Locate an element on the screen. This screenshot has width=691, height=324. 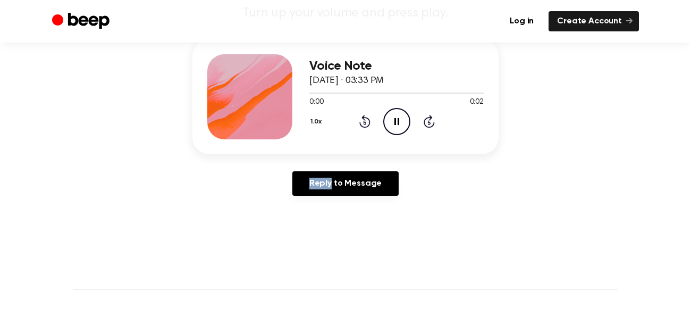
a: Beep is located at coordinates (82, 21).